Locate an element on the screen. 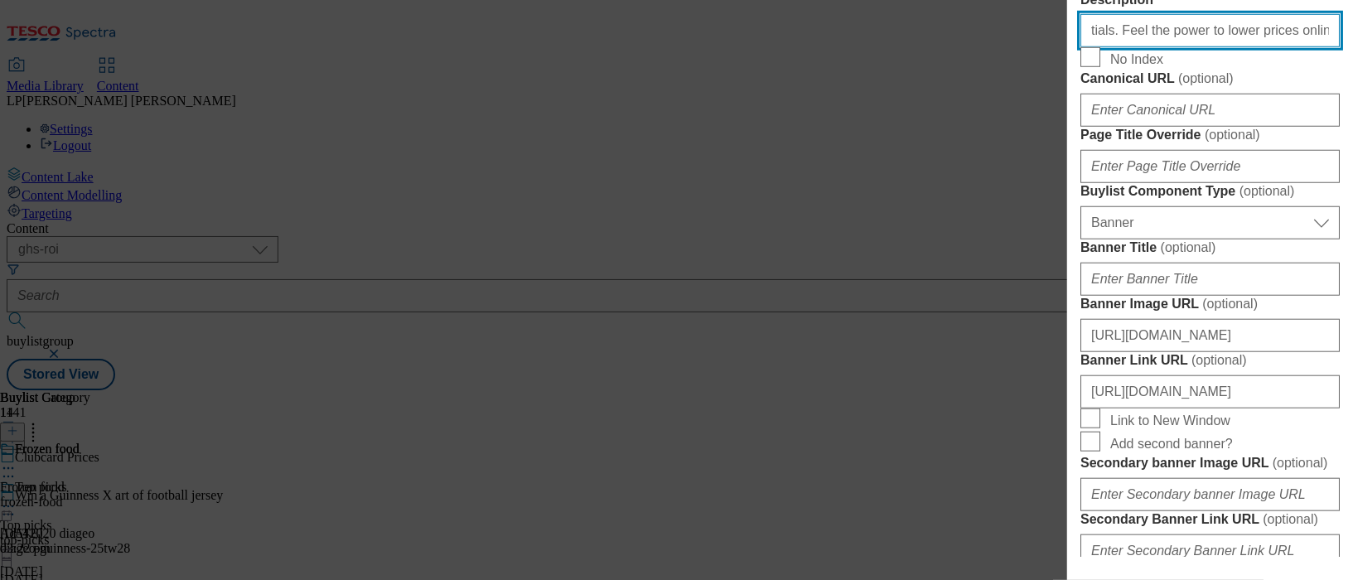 The width and height of the screenshot is (1353, 580). input: Enter Secondary Banner Link URL is located at coordinates (1209, 551).